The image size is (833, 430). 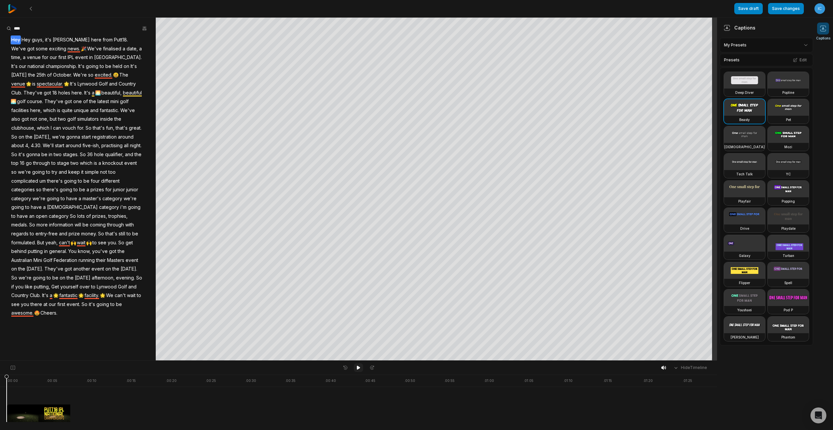 I want to click on span: trophies,, so click(x=118, y=216).